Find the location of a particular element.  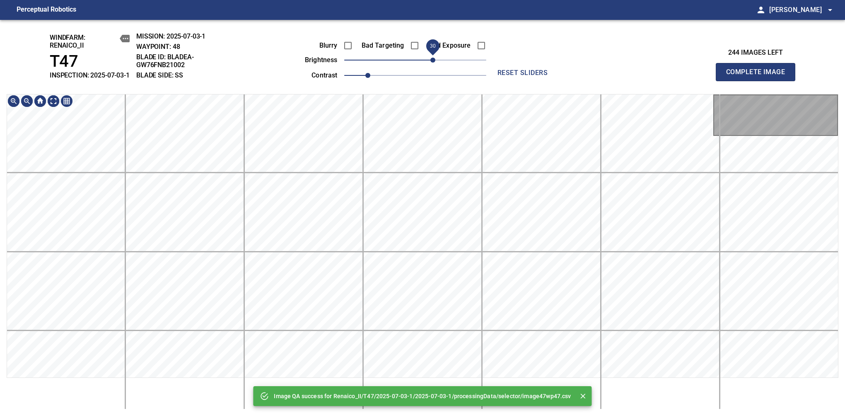

h2: WAYPOINT: 48 is located at coordinates (186, 46).